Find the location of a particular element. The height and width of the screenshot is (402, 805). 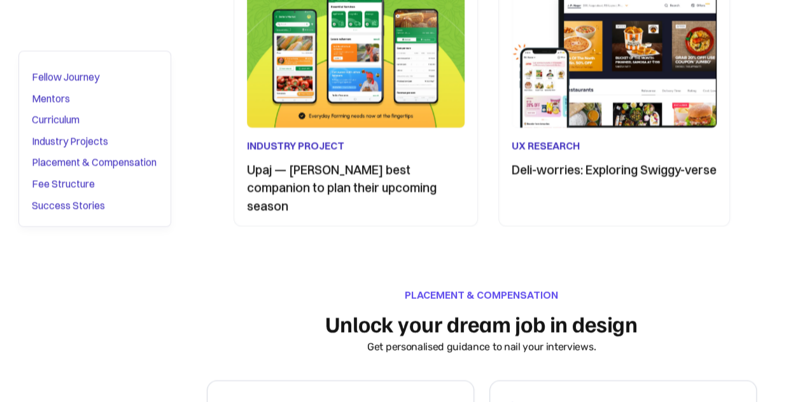

a: Placement & Compensation is located at coordinates (95, 163).